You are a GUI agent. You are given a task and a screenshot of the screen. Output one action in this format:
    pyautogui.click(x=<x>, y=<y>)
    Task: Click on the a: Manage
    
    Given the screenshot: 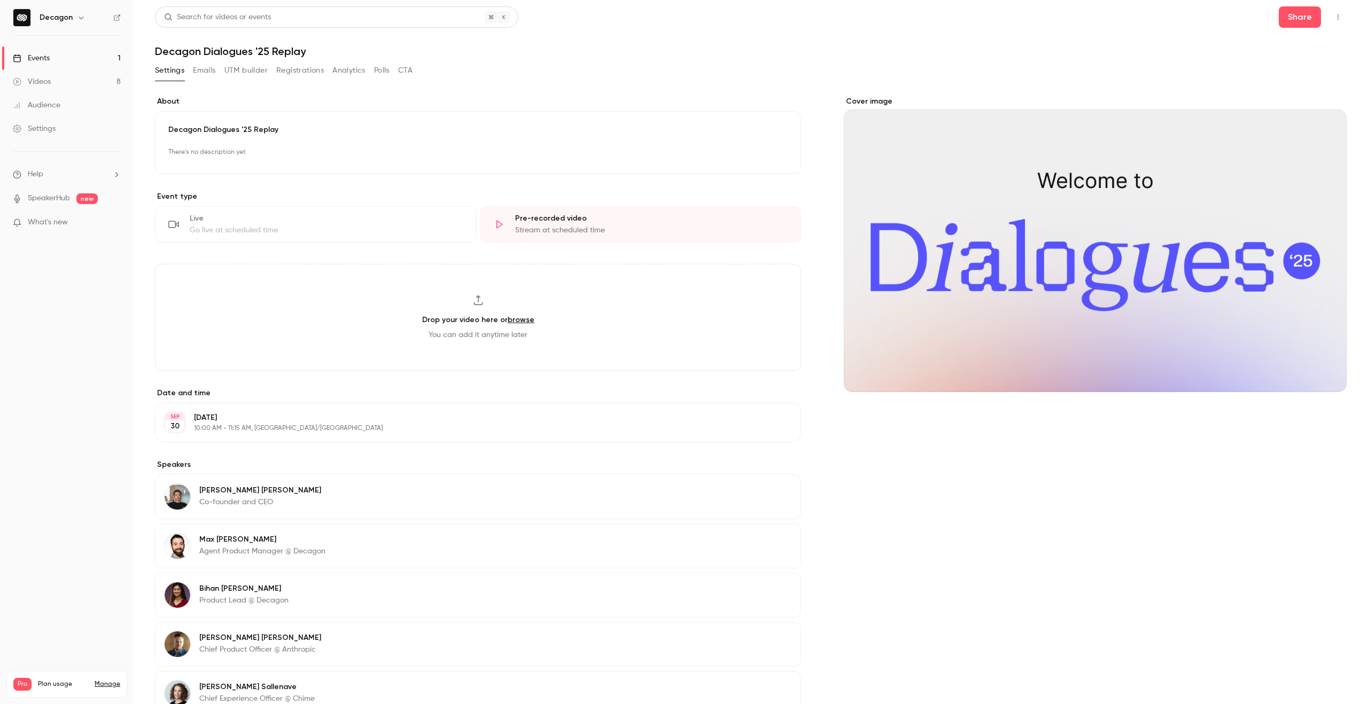 What is the action you would take?
    pyautogui.click(x=107, y=685)
    